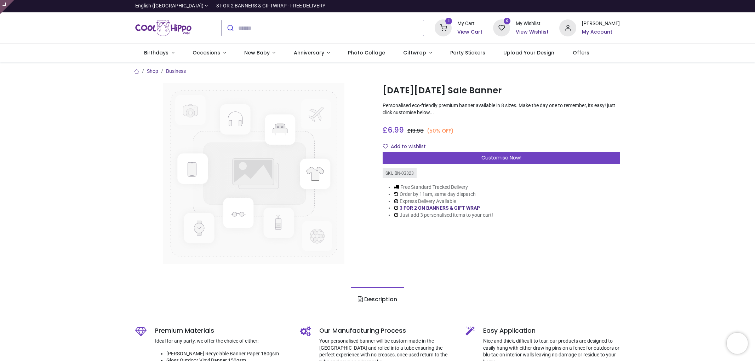 The height and width of the screenshot is (361, 755). What do you see at coordinates (385, 146) in the screenshot?
I see `i: Add to wishlist` at bounding box center [385, 146].